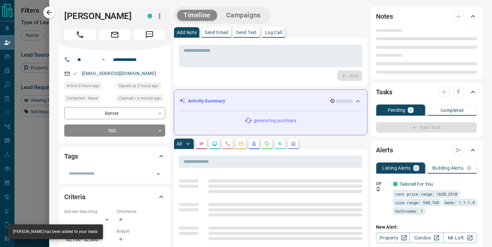  What do you see at coordinates (416, 184) in the screenshot?
I see `a: Tailored For You` at bounding box center [416, 184].